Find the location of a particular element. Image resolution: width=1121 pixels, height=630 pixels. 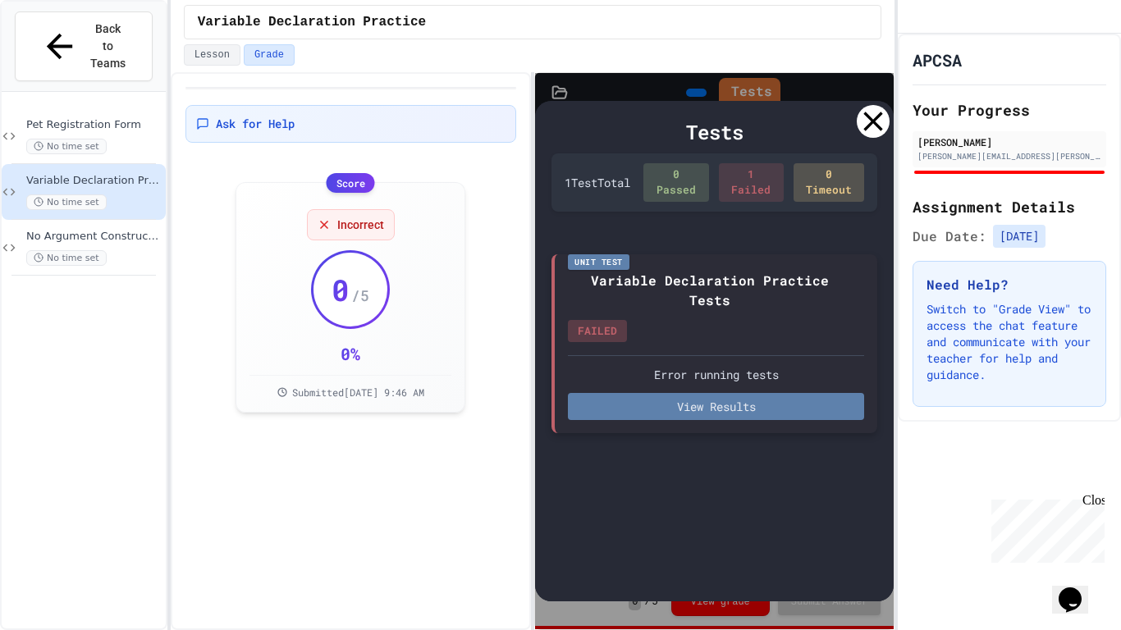

h2: Assignment Details is located at coordinates (1010, 207).